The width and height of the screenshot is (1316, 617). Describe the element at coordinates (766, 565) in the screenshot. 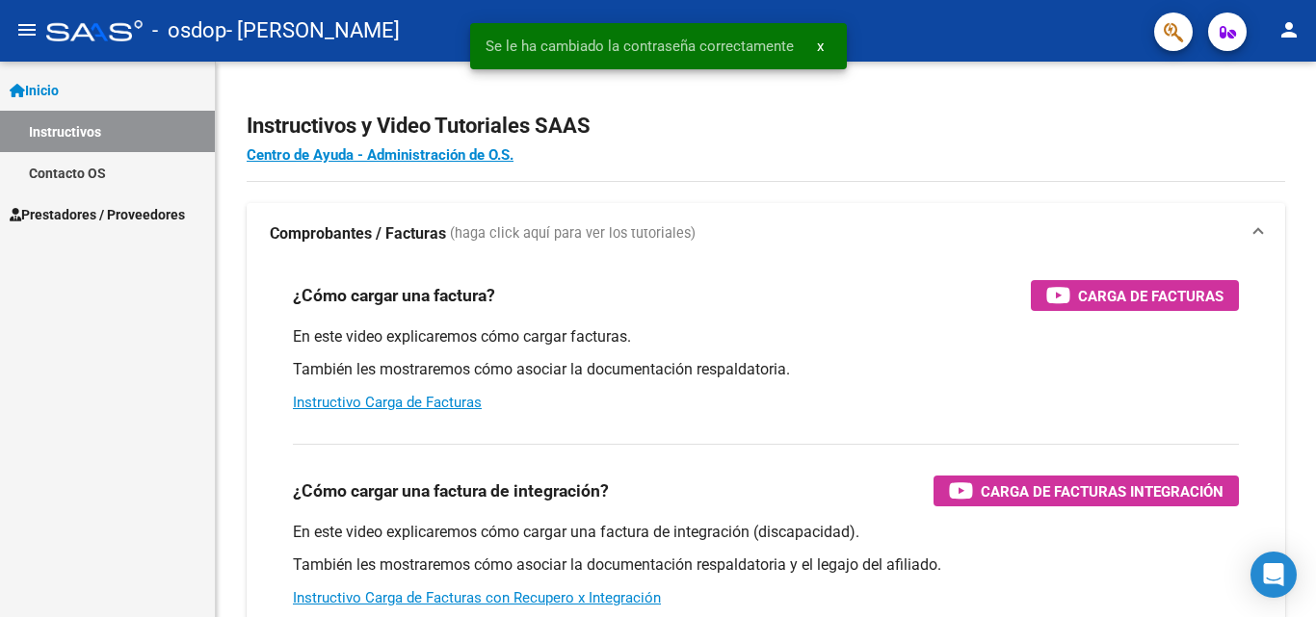

I see `p: También les mostraremos cómo asociar la documentación respaldatoria y el legajo del afiliado.` at that location.